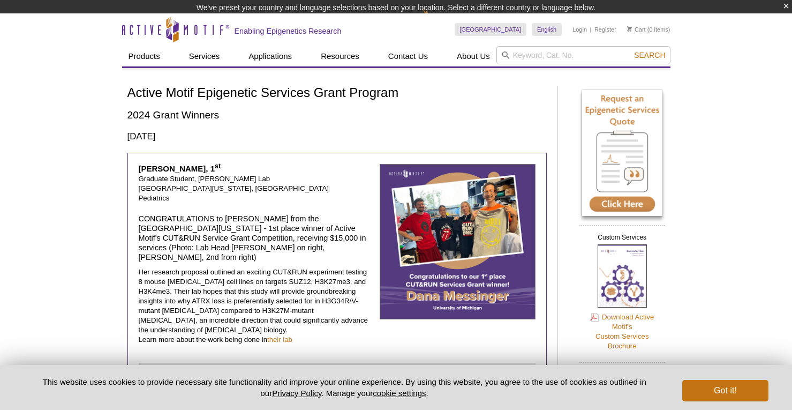  I want to click on a: Cart, so click(636, 29).